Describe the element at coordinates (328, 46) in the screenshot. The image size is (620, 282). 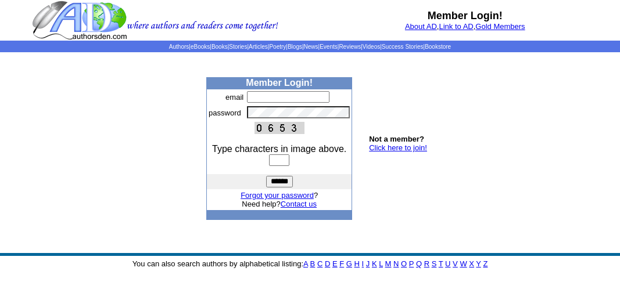
I see `a: Events` at that location.